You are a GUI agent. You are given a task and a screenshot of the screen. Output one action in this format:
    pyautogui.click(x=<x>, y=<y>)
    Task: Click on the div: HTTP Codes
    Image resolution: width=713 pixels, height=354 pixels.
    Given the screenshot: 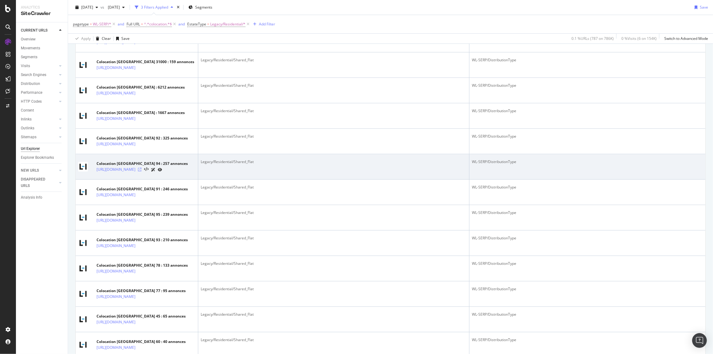 What is the action you would take?
    pyautogui.click(x=31, y=101)
    